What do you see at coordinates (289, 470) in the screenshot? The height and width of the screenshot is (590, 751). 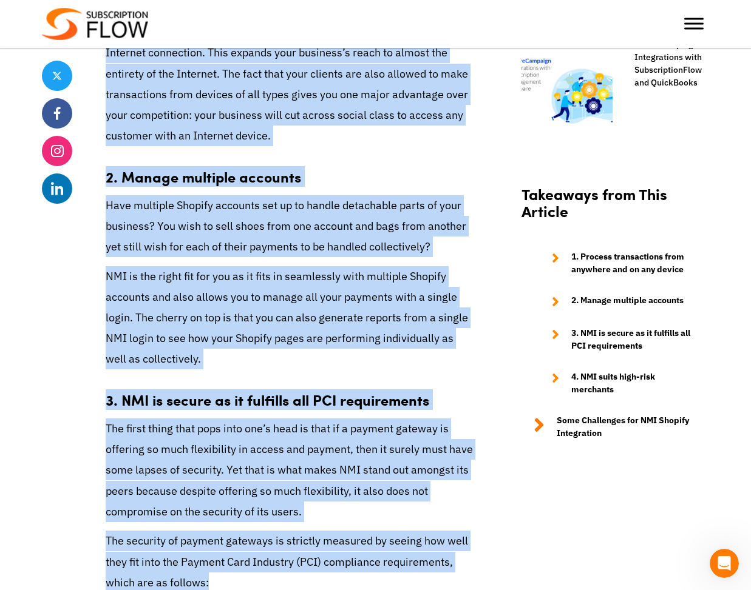 I see `p: The first thing that pops into one’s head is that if a payment gateway is offering so much flexib...` at bounding box center [289, 470].